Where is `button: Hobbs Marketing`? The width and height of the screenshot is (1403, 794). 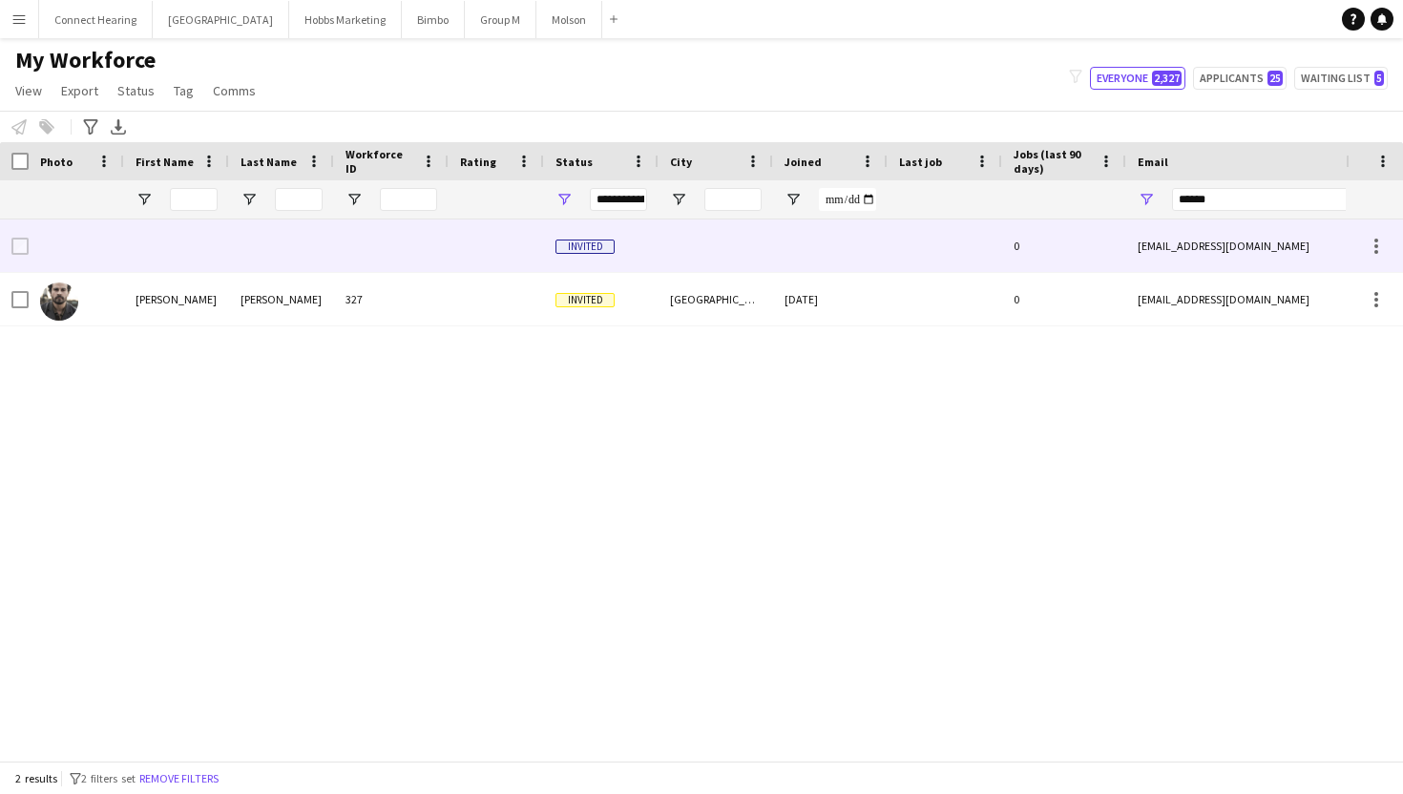
button: Hobbs Marketing is located at coordinates (345, 19).